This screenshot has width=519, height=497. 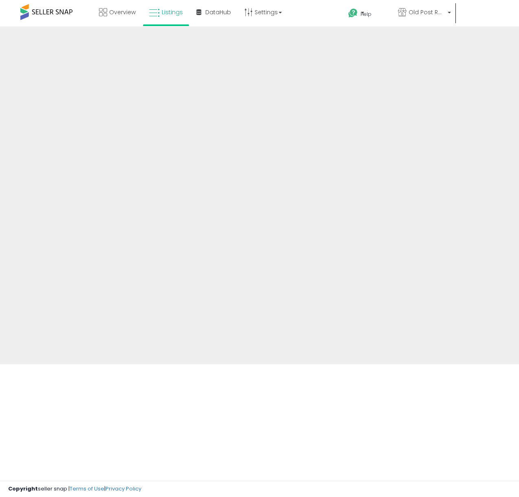 What do you see at coordinates (172, 12) in the screenshot?
I see `span: Listings` at bounding box center [172, 12].